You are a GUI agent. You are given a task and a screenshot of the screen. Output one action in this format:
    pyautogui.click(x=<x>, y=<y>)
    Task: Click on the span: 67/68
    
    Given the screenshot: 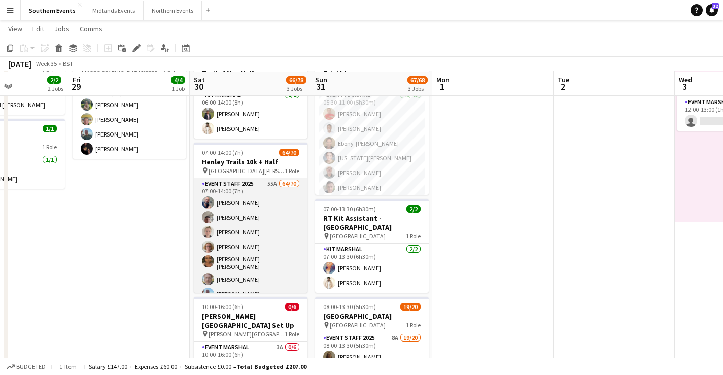 What is the action you would take?
    pyautogui.click(x=417, y=80)
    